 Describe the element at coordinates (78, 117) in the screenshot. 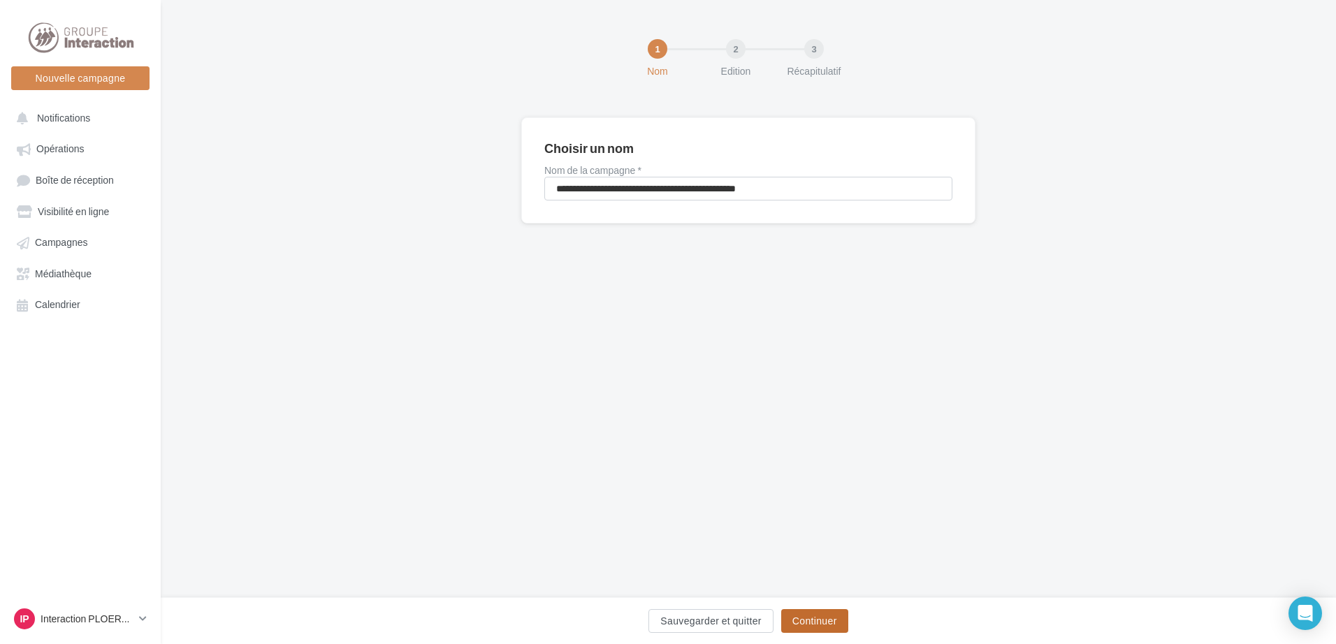

I see `button: Notifications` at that location.